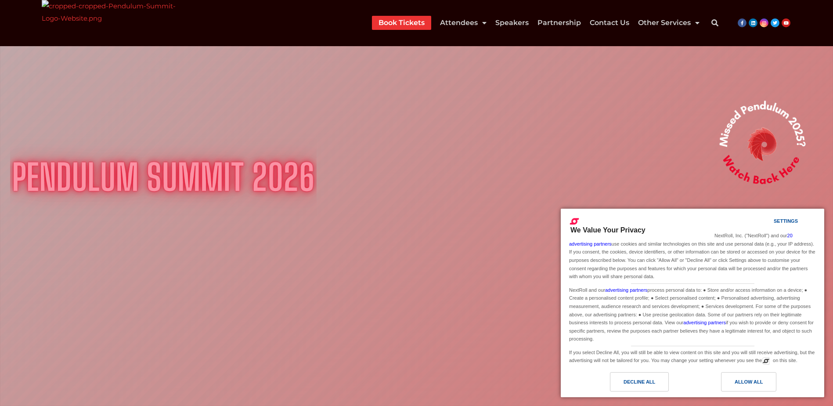 The width and height of the screenshot is (833, 406). I want to click on a: Book Tickets, so click(401, 23).